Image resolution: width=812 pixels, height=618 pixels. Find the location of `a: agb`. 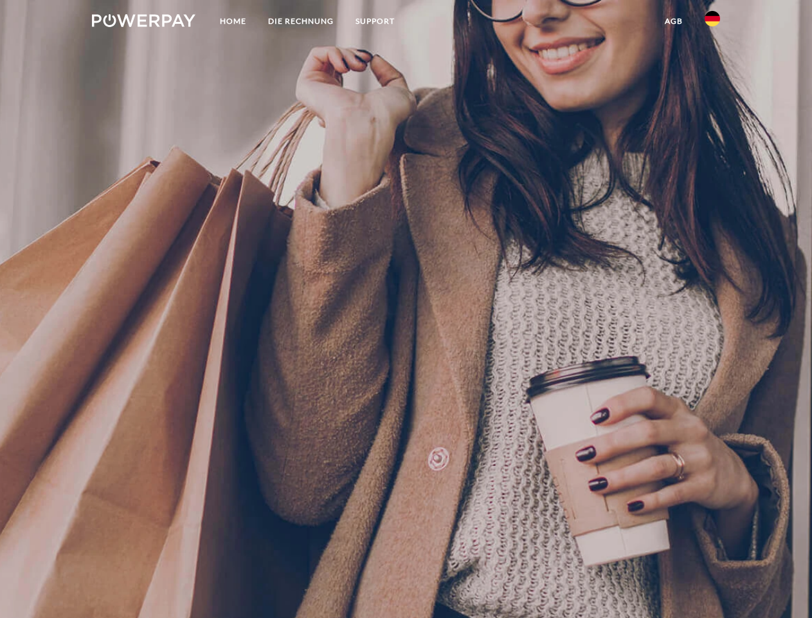

a: agb is located at coordinates (674, 21).